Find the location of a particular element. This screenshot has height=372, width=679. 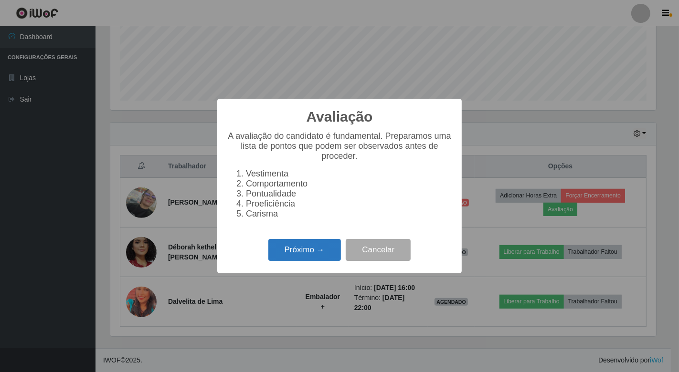

button: Cancelar is located at coordinates (378, 250).